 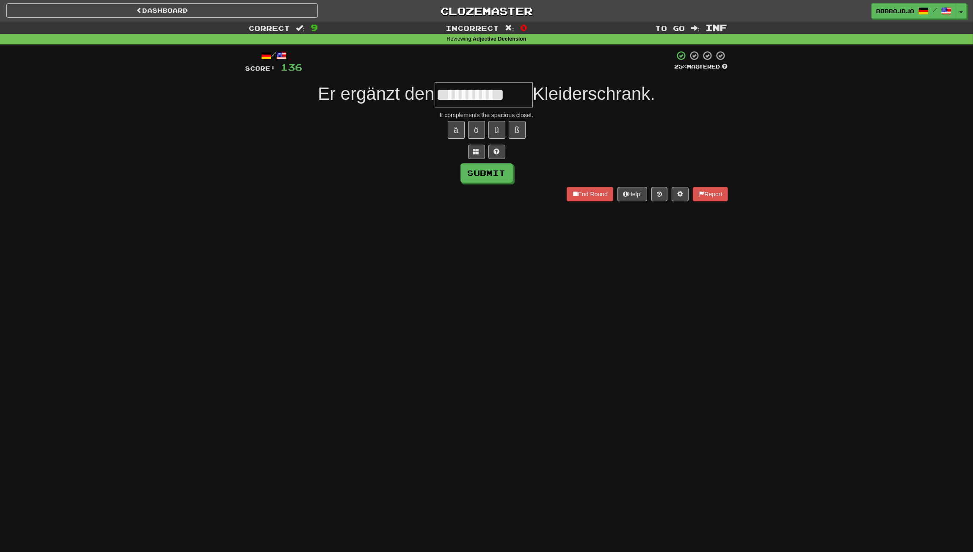 What do you see at coordinates (376, 94) in the screenshot?
I see `span: Er ergänzt den` at bounding box center [376, 94].